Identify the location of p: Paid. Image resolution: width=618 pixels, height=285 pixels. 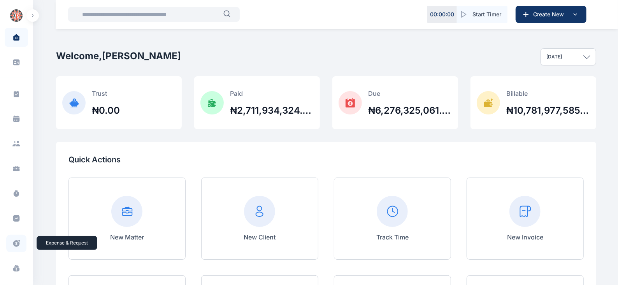
(272, 93).